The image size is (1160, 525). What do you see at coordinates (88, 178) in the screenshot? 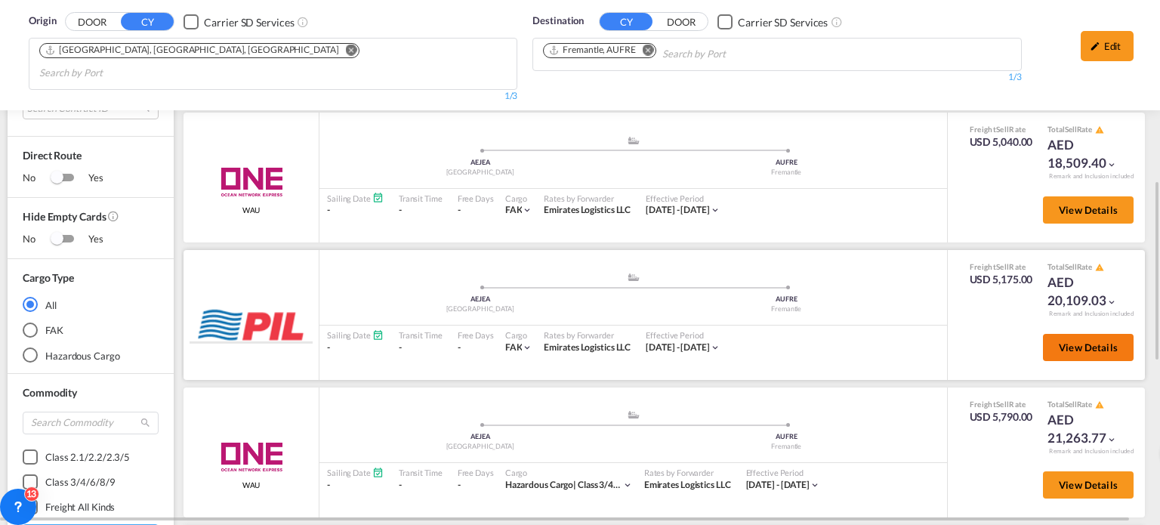
I see `span: Yes` at bounding box center [88, 178].